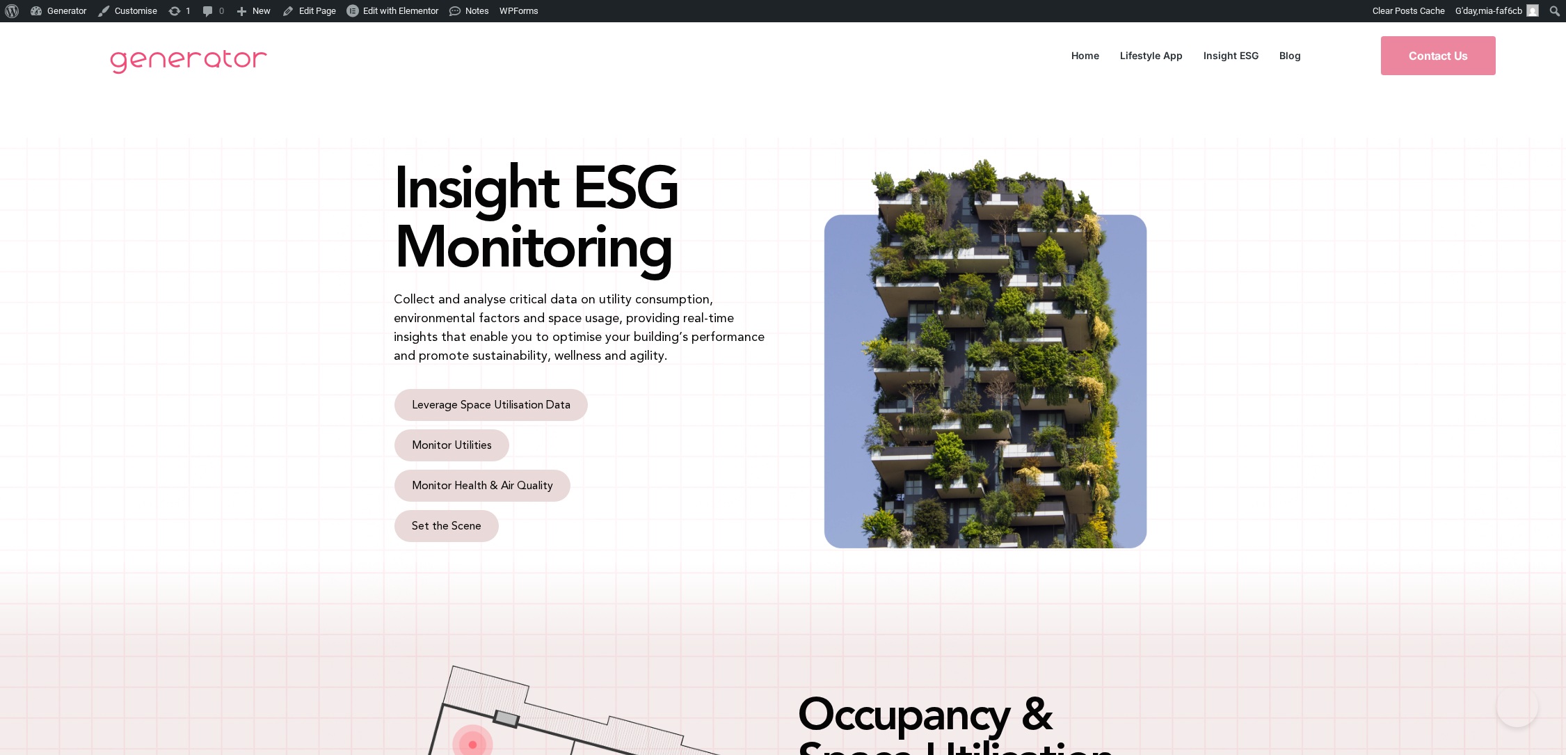 The height and width of the screenshot is (755, 1566). What do you see at coordinates (1290, 55) in the screenshot?
I see `a: Blog` at bounding box center [1290, 55].